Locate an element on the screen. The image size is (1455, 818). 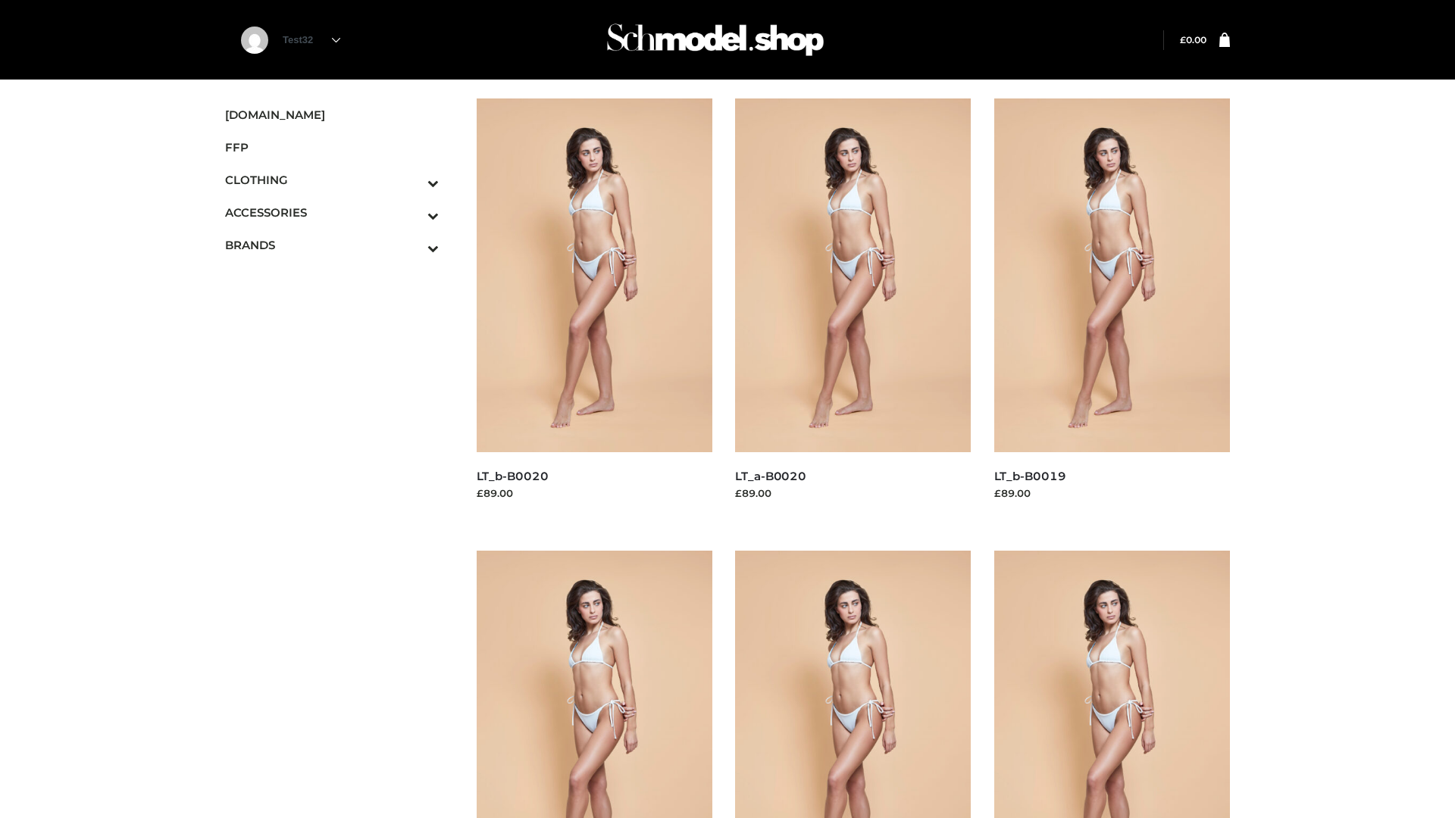
a: ACCESSORIESToggle Submenu is located at coordinates (332, 212).